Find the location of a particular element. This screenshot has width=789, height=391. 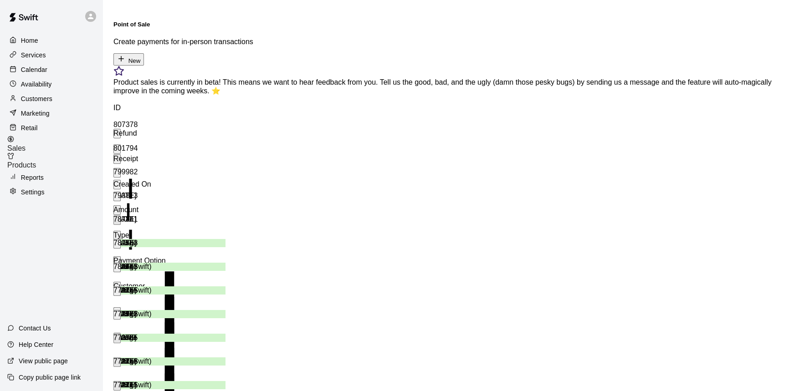

div: Settings is located at coordinates (51, 192).